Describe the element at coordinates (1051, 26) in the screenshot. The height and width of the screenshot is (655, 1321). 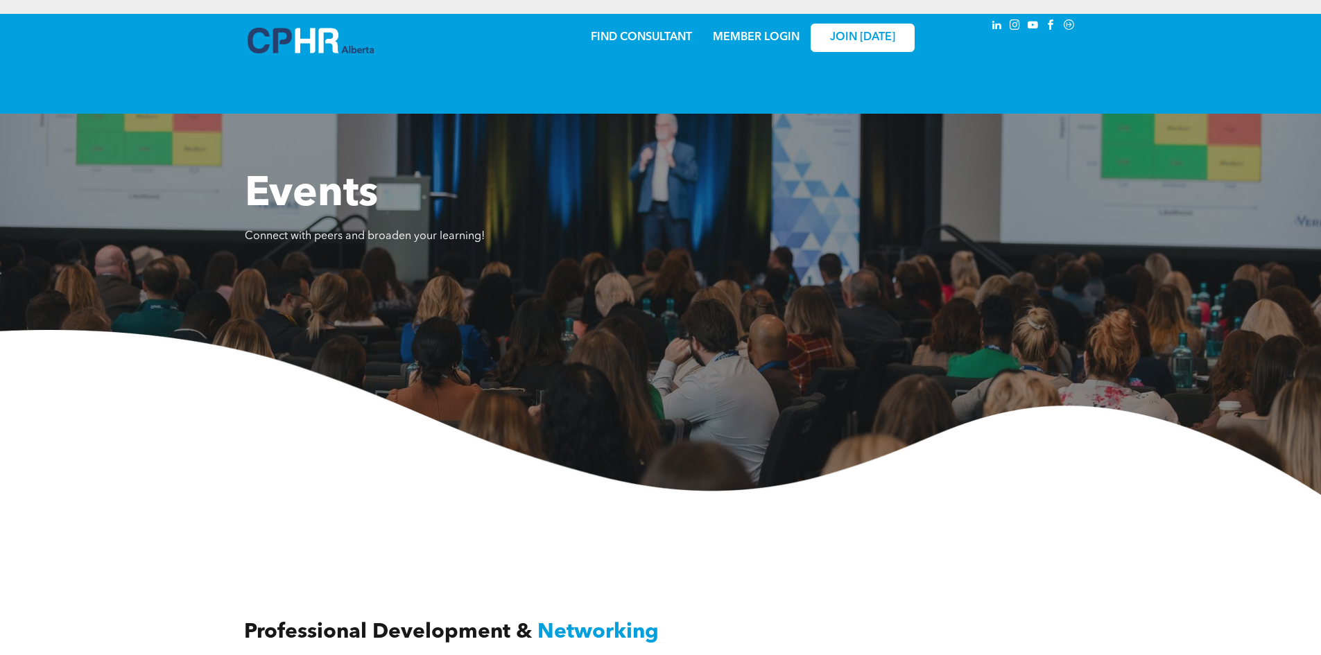
I see `a: facebook` at that location.